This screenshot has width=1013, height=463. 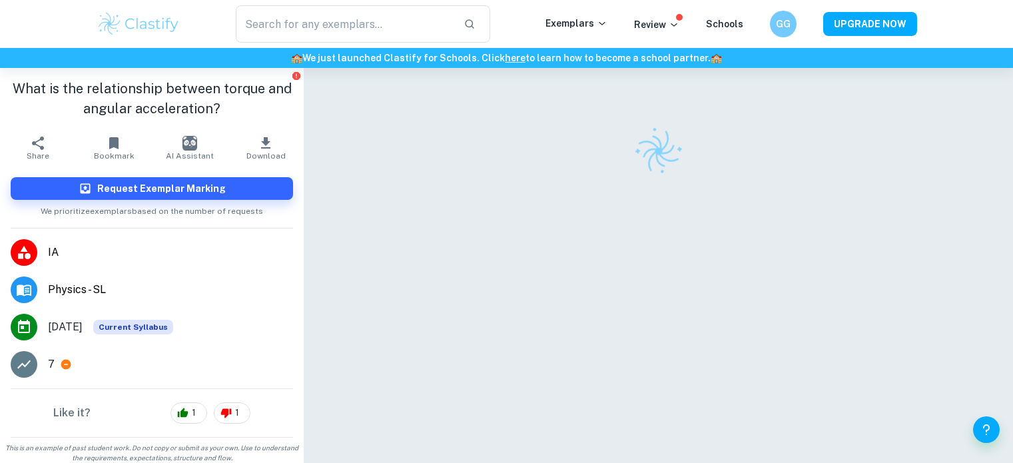 I want to click on span: IA, so click(x=171, y=252).